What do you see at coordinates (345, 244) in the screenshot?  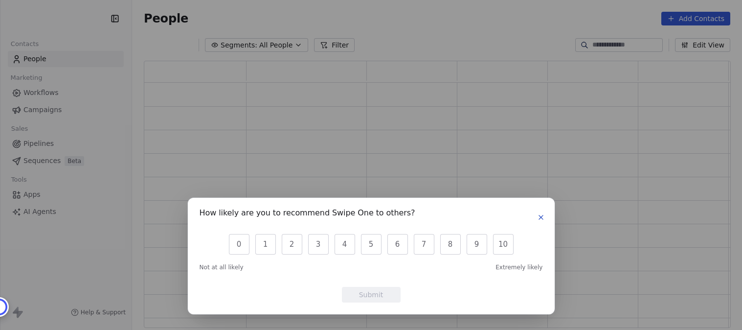 I see `button: 4` at bounding box center [345, 244].